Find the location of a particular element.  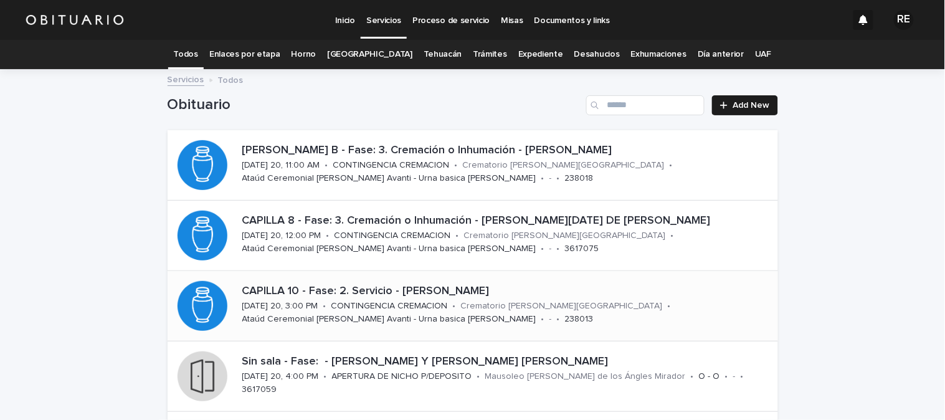

img: HUM7g2VNRLqGMmR9WVqf is located at coordinates (75, 20).